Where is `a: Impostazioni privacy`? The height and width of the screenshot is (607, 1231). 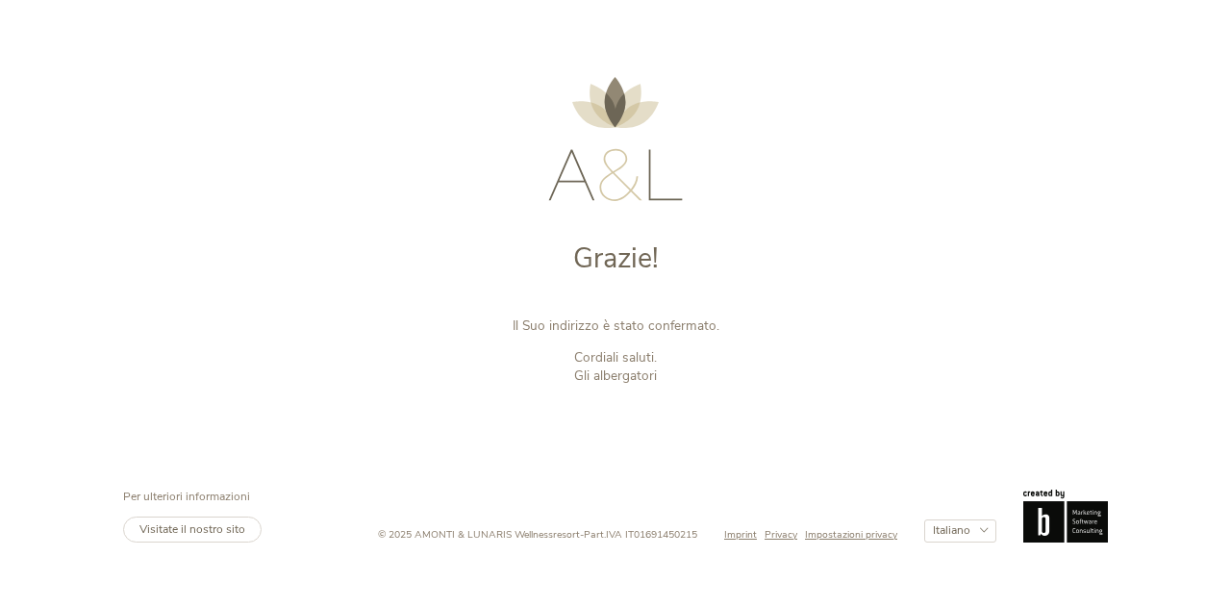 a: Impostazioni privacy is located at coordinates (851, 535).